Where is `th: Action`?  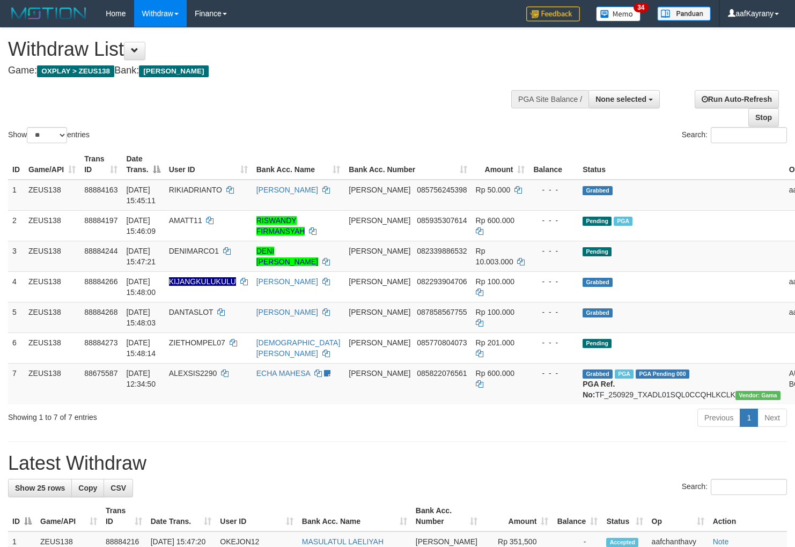
th: Action is located at coordinates (748, 516).